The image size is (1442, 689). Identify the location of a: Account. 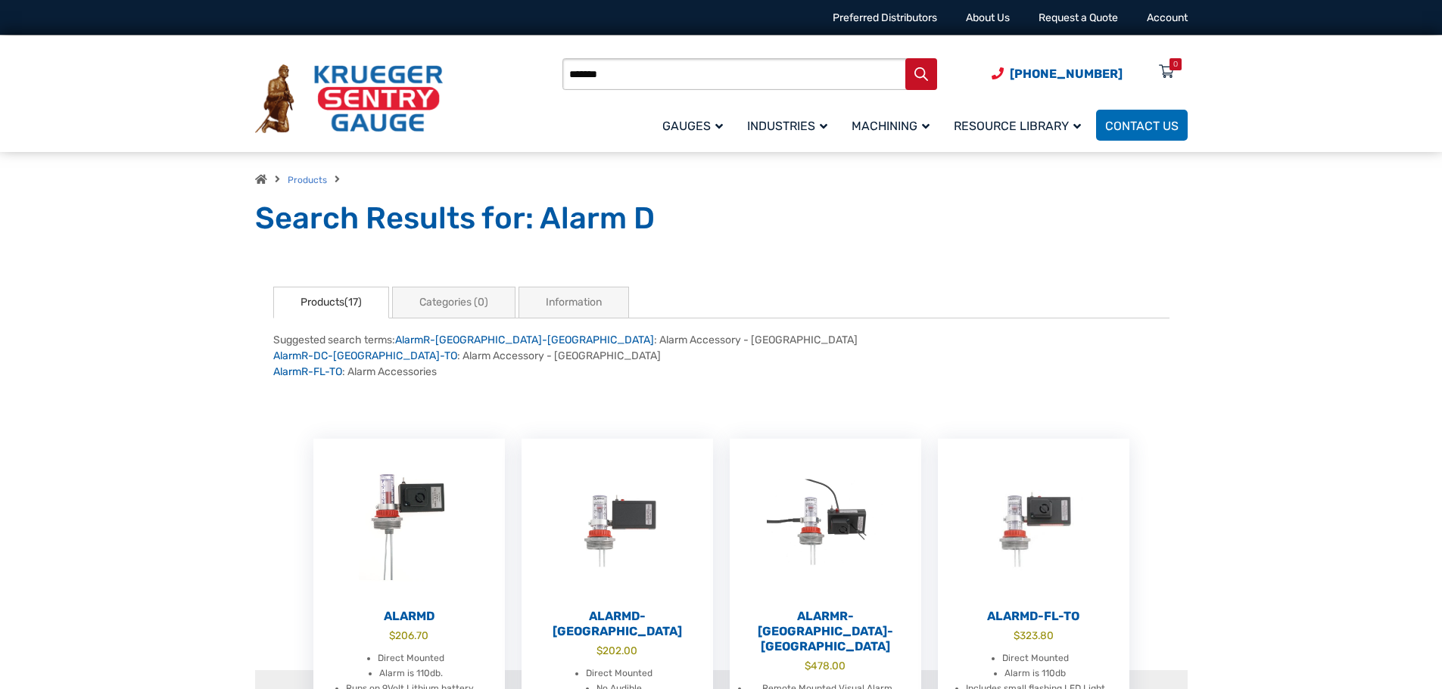
(1167, 17).